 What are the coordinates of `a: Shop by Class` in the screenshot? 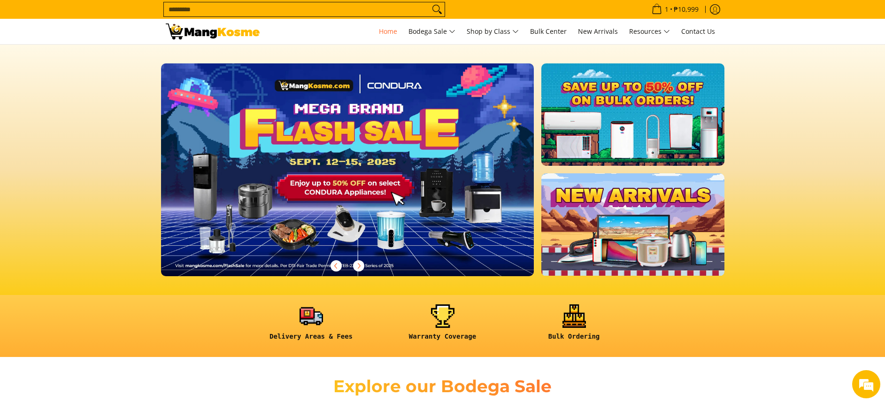 It's located at (493, 31).